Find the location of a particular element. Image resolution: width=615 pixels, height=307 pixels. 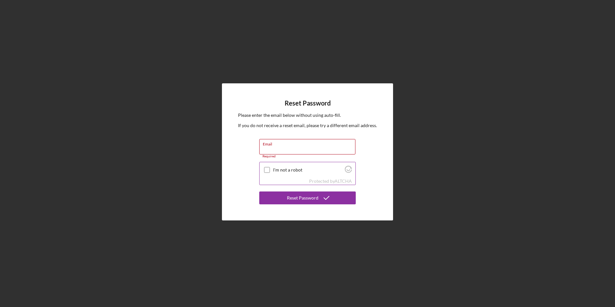

label: Email is located at coordinates (309, 143).